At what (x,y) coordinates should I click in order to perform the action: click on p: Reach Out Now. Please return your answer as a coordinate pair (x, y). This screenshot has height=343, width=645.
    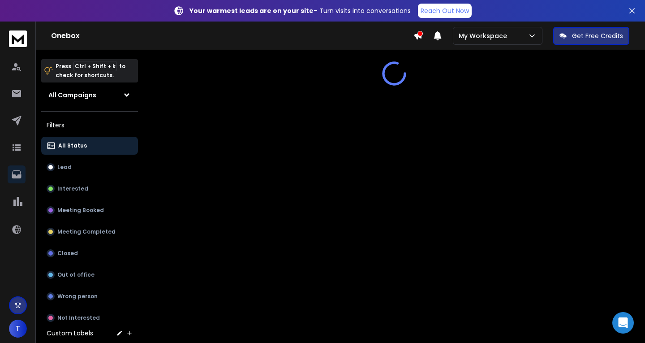
    Looking at the image, I should click on (445, 11).